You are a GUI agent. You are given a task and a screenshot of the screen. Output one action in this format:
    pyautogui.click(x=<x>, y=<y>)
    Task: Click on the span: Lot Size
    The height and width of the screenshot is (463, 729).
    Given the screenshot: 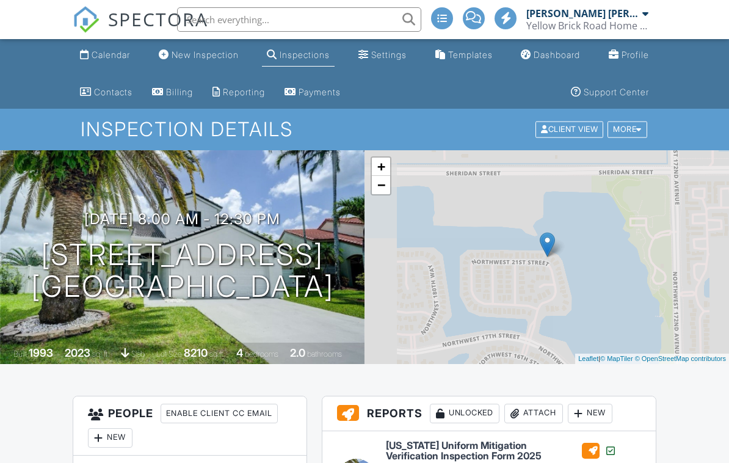 What is the action you would take?
    pyautogui.click(x=169, y=353)
    